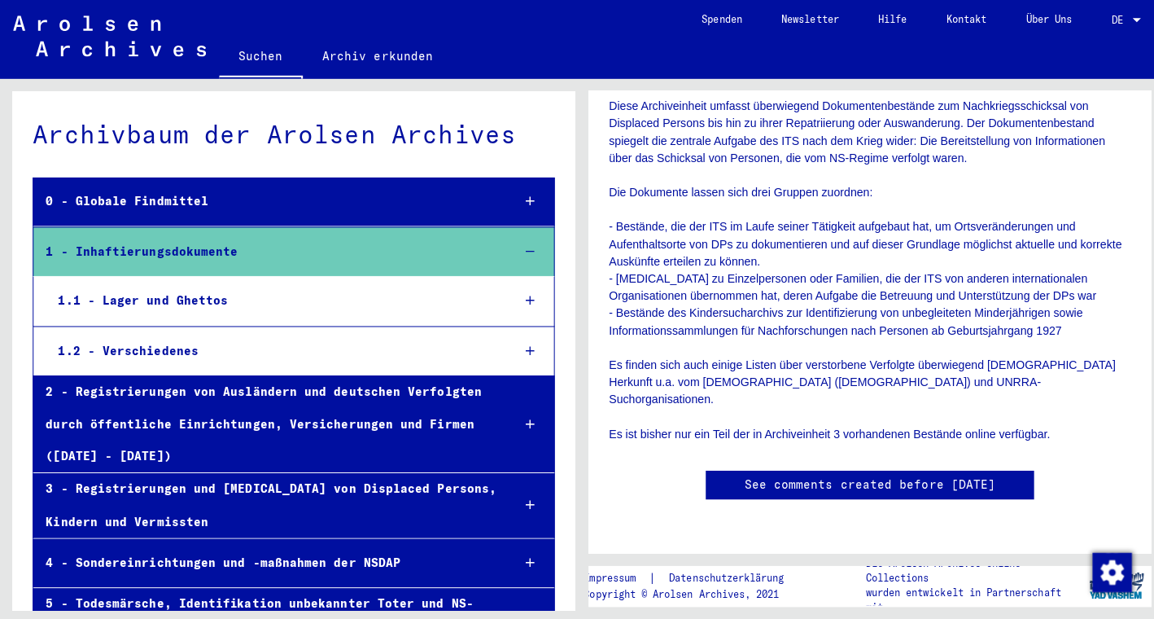 The height and width of the screenshot is (619, 1154). I want to click on img: Zustimmung ändern, so click(1103, 567).